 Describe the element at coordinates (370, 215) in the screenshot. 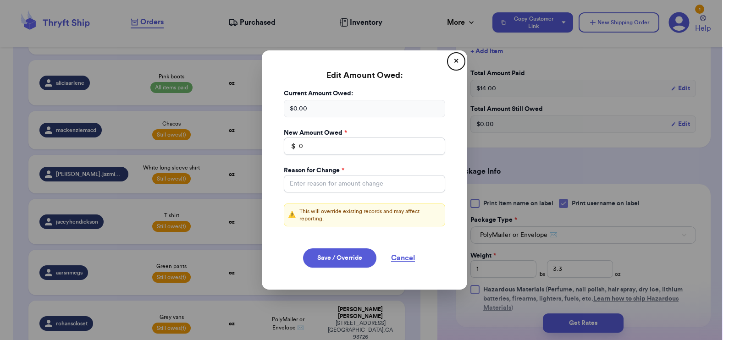

I see `p: This will override existing records and may affect reporting.` at that location.